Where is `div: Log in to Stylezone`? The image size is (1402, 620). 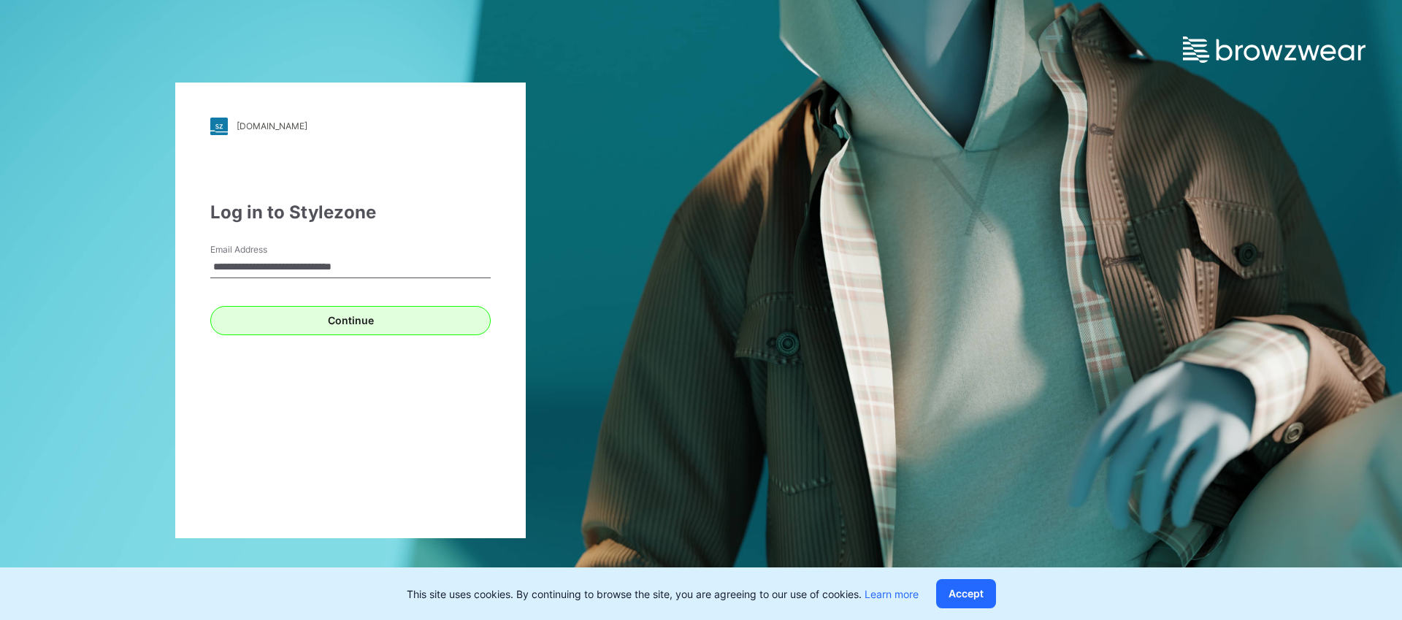 div: Log in to Stylezone is located at coordinates (351, 213).